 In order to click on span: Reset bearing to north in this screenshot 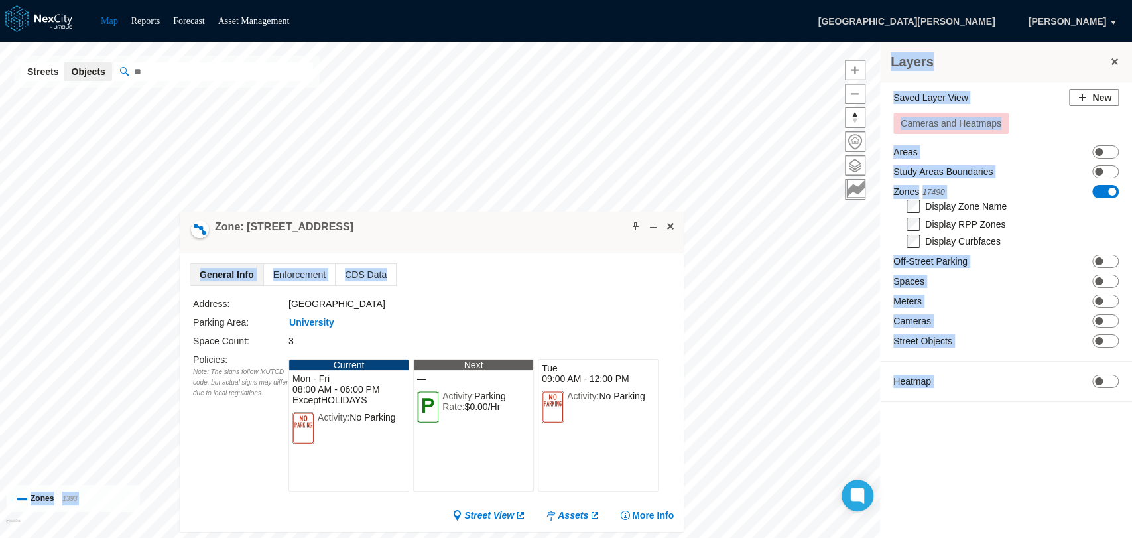, I will do `click(855, 117)`.